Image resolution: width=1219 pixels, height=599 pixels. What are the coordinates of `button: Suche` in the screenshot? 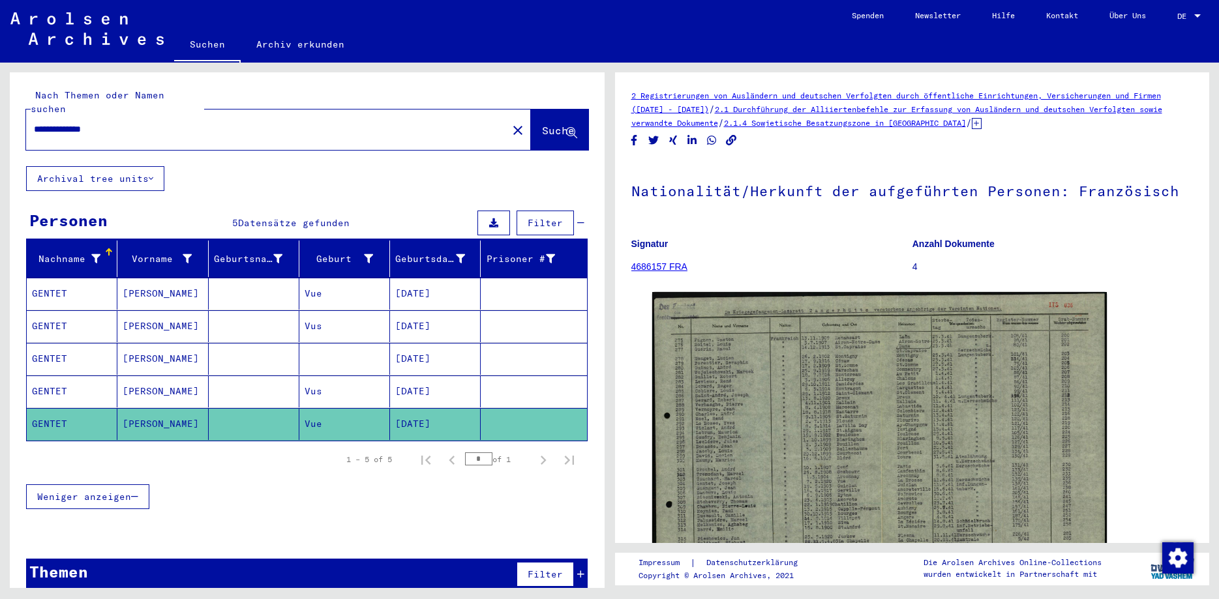 It's located at (559, 130).